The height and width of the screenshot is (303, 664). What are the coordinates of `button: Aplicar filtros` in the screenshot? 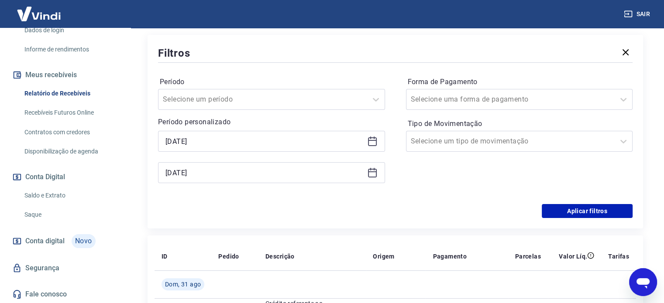 It's located at (587, 211).